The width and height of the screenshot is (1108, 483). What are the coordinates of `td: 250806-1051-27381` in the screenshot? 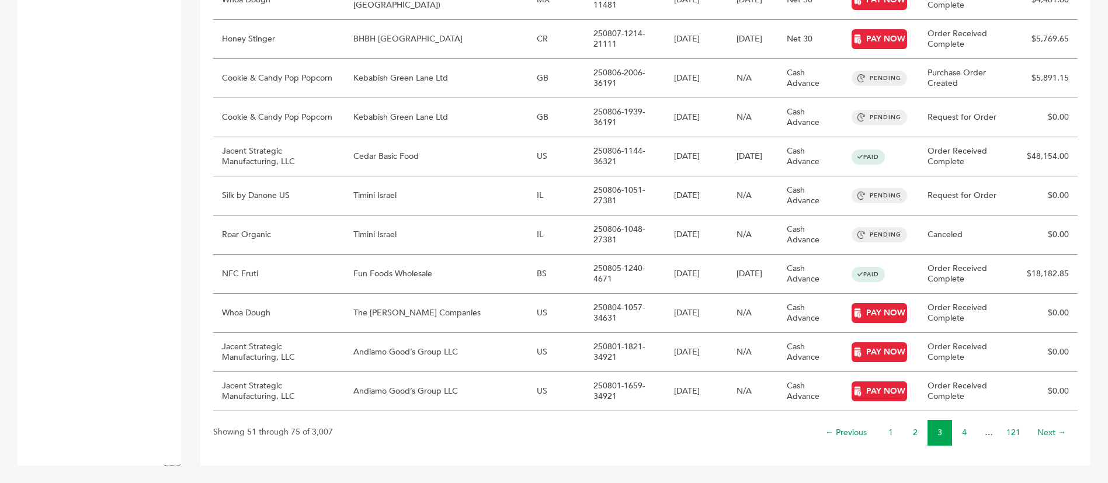 It's located at (625, 196).